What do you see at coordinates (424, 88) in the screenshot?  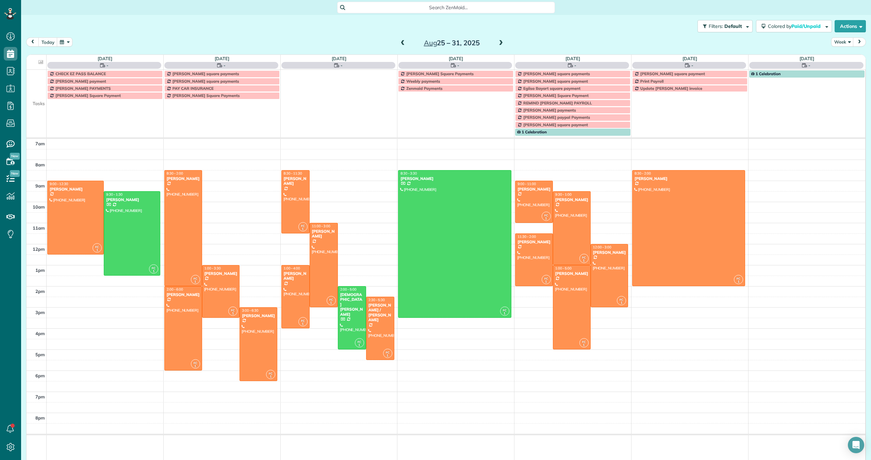 I see `span: Zenmaid Payments` at bounding box center [424, 88].